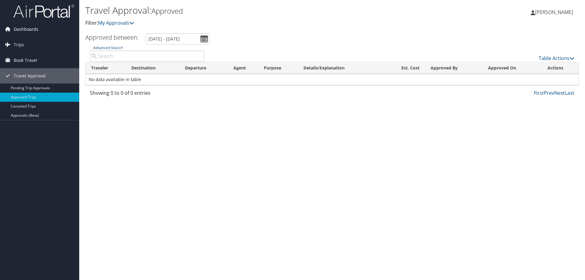 This screenshot has width=585, height=280. Describe the element at coordinates (559, 93) in the screenshot. I see `a: Next` at that location.